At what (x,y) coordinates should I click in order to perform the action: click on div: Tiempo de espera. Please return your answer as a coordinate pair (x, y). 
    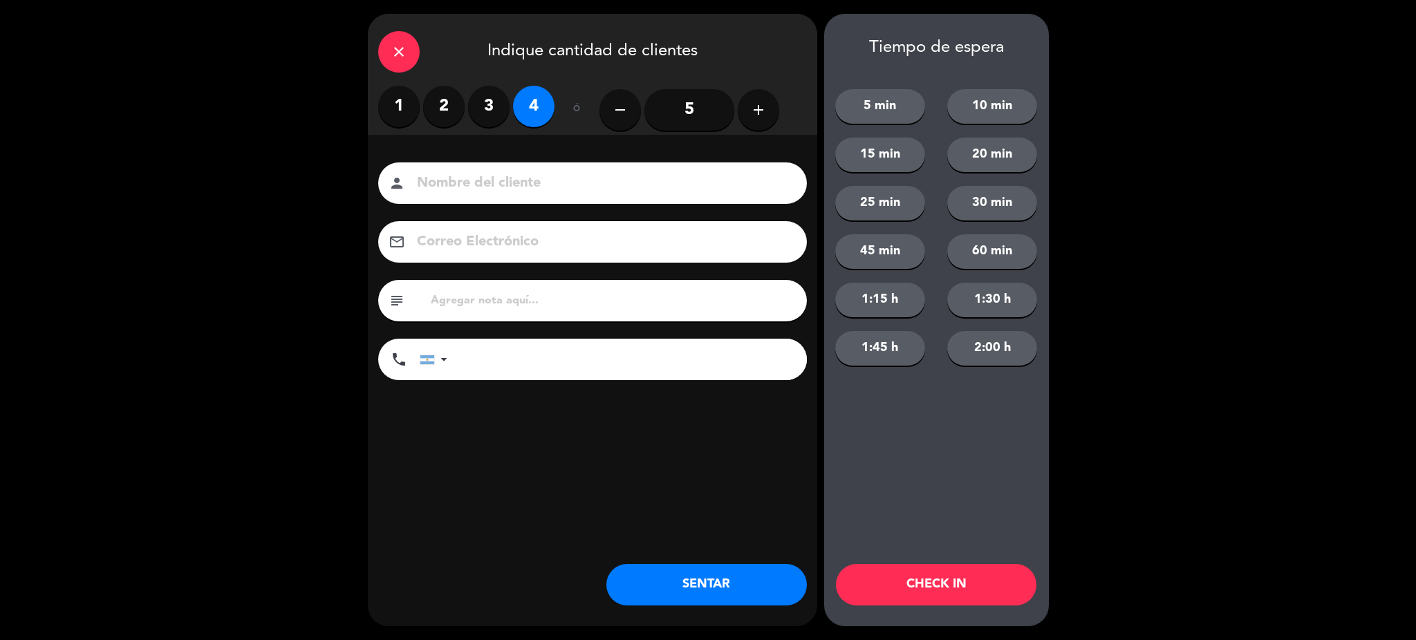
    Looking at the image, I should click on (936, 48).